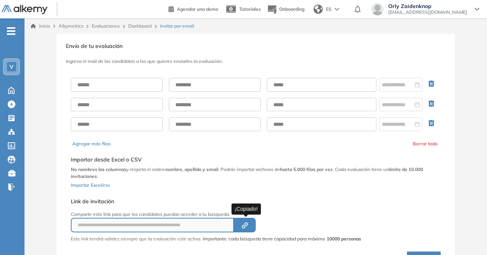 The width and height of the screenshot is (487, 255). I want to click on a: Inicio, so click(40, 26).